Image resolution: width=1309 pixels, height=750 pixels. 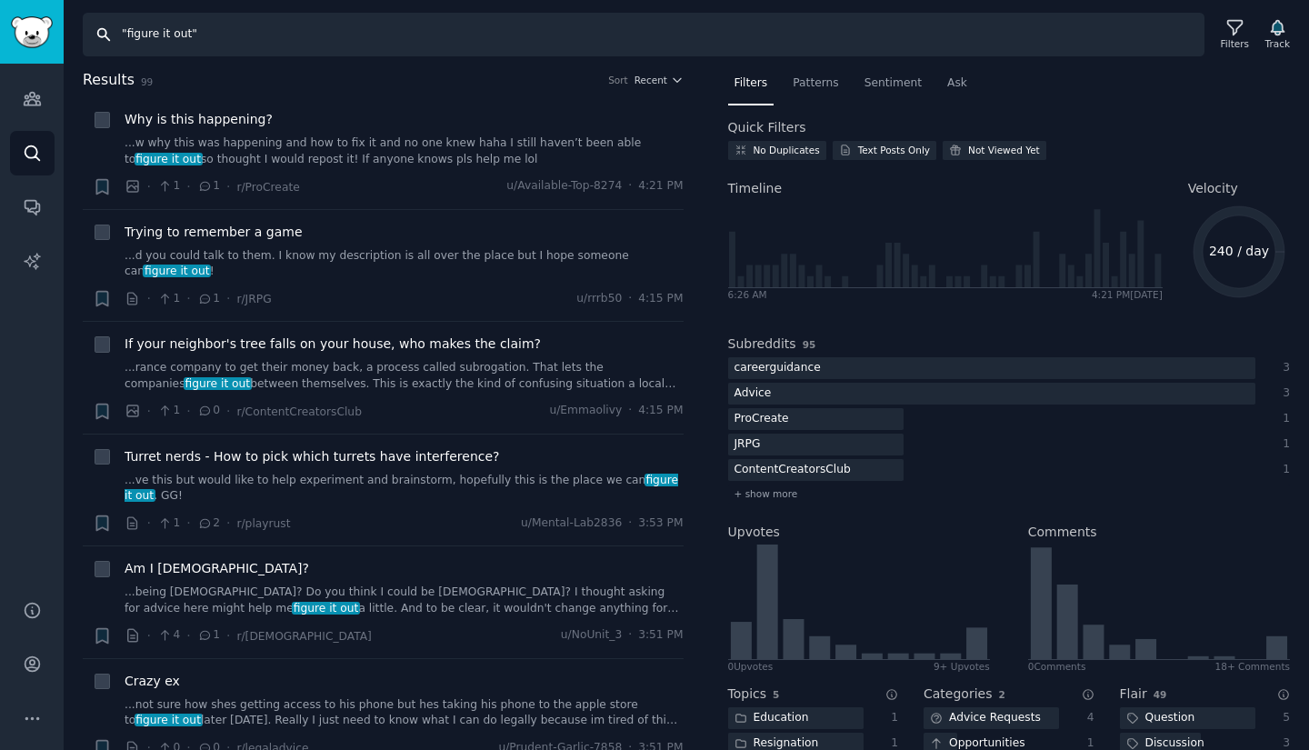 I want to click on div: Filters, so click(x=1234, y=44).